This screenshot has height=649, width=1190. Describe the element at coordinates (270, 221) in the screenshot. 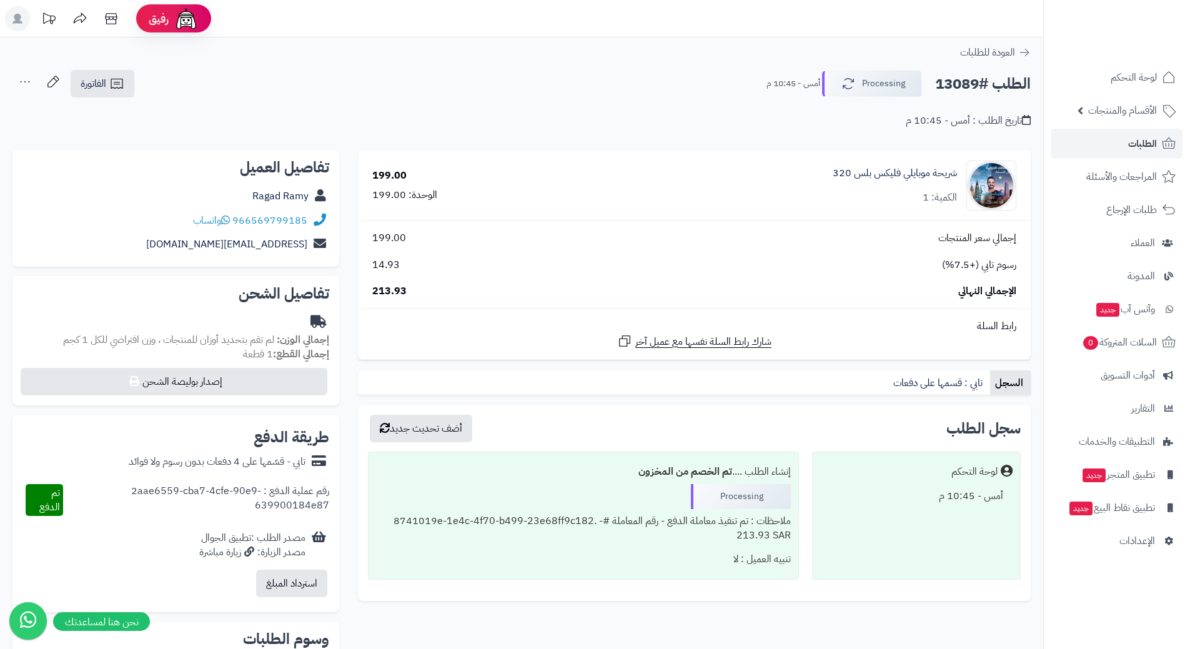

I see `a: 966569799185` at that location.